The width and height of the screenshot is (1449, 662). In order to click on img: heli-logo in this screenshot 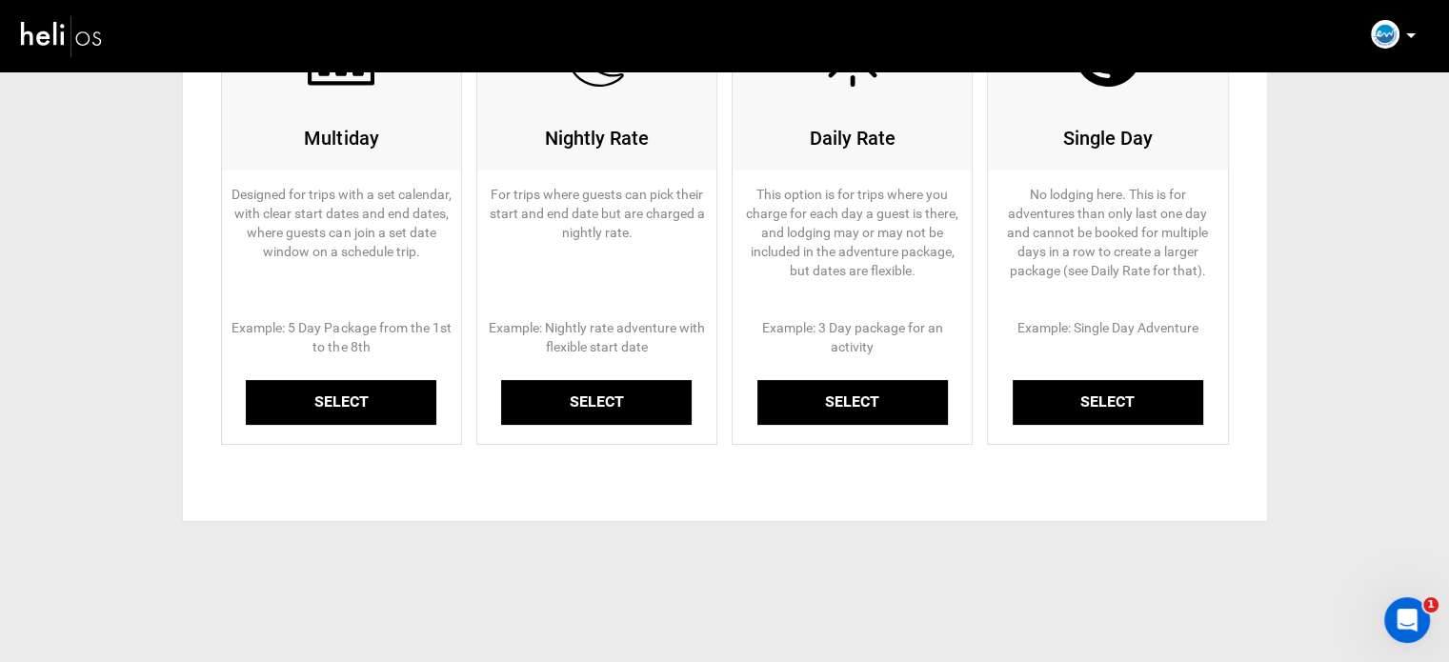, I will do `click(62, 35)`.